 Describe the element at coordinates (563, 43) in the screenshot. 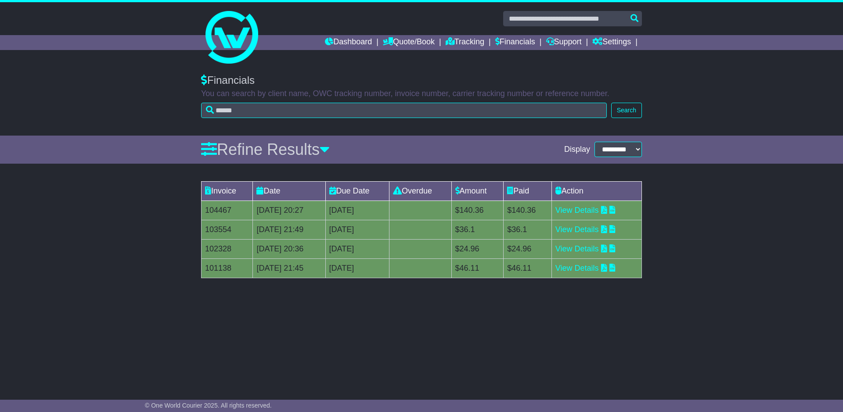

I see `a: Support` at that location.